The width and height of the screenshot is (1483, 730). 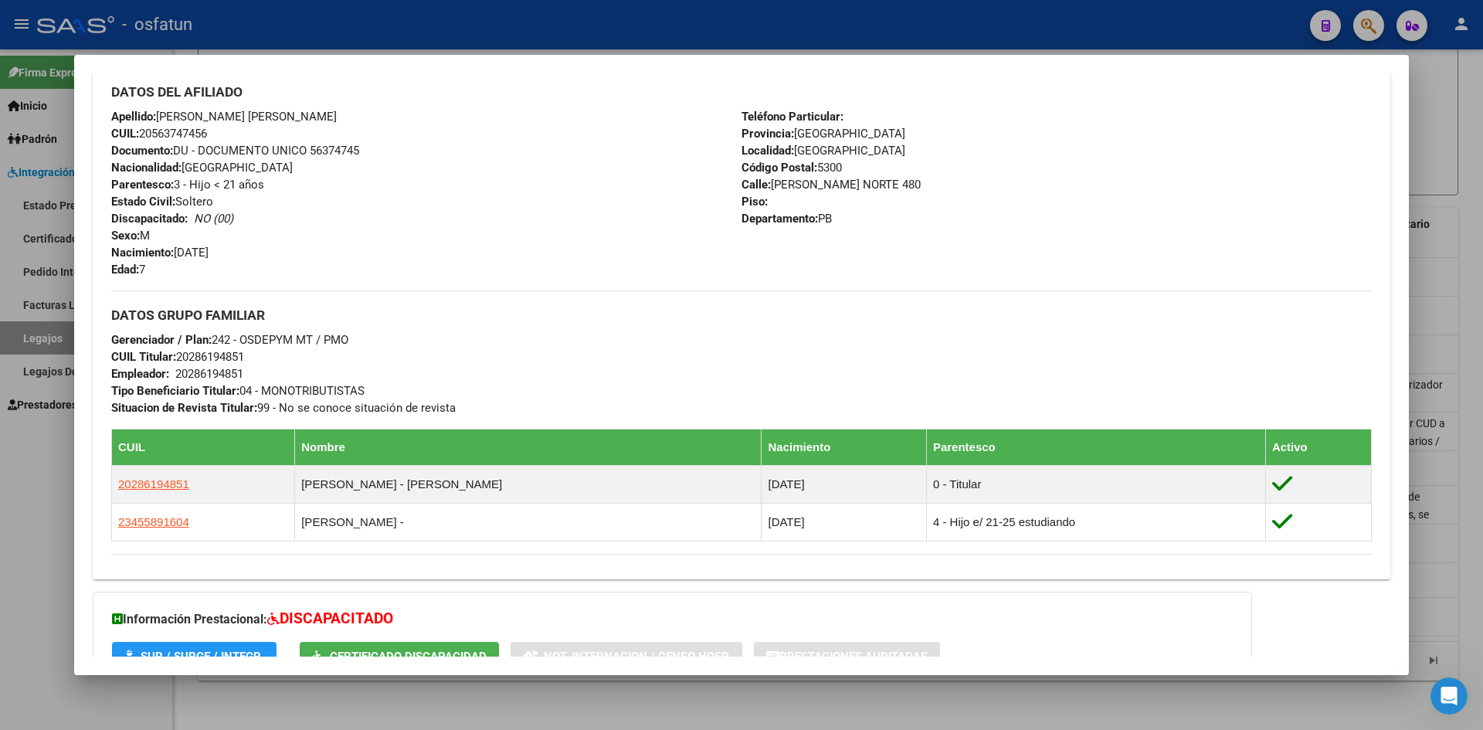 What do you see at coordinates (283, 408) in the screenshot?
I see `span: 99 - No se conoce situación de revista` at bounding box center [283, 408].